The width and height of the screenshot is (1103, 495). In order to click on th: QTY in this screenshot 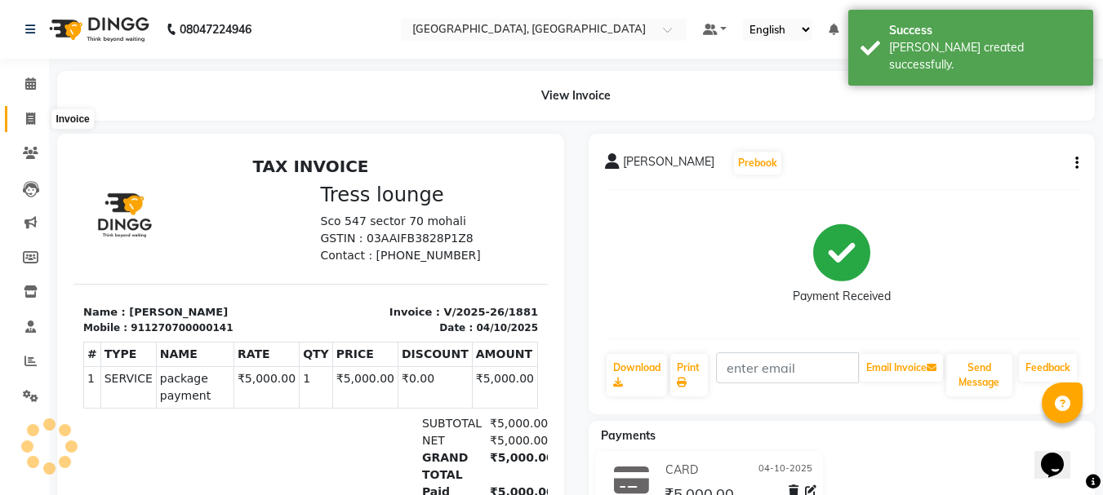, I will do `click(242, 204)`.